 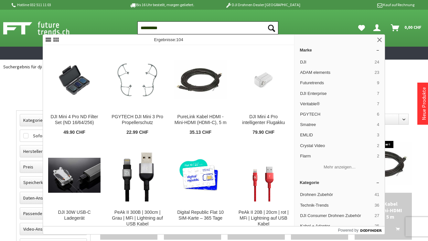 What do you see at coordinates (264, 132) in the screenshot?
I see `span: 79.90 CHF` at bounding box center [264, 132].